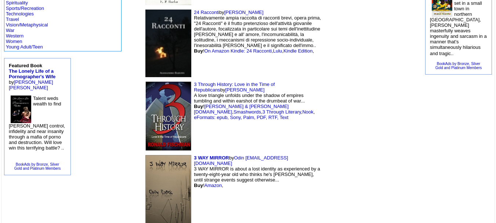 Image resolution: width=496 pixels, height=223 pixels. What do you see at coordinates (32, 71) in the screenshot?
I see `b: Featured Book` at bounding box center [32, 71].